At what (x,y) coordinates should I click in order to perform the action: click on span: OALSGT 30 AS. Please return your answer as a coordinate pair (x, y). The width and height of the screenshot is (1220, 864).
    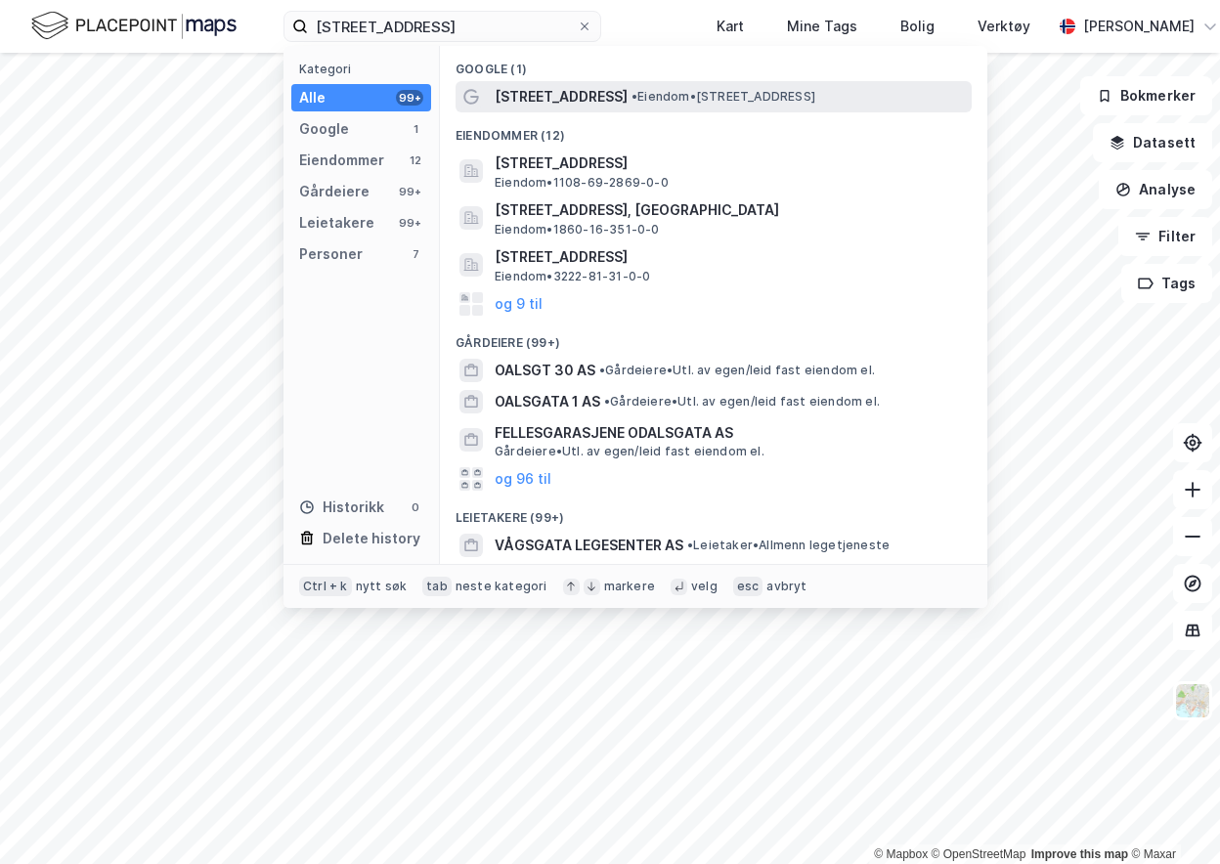
    Looking at the image, I should click on (544, 370).